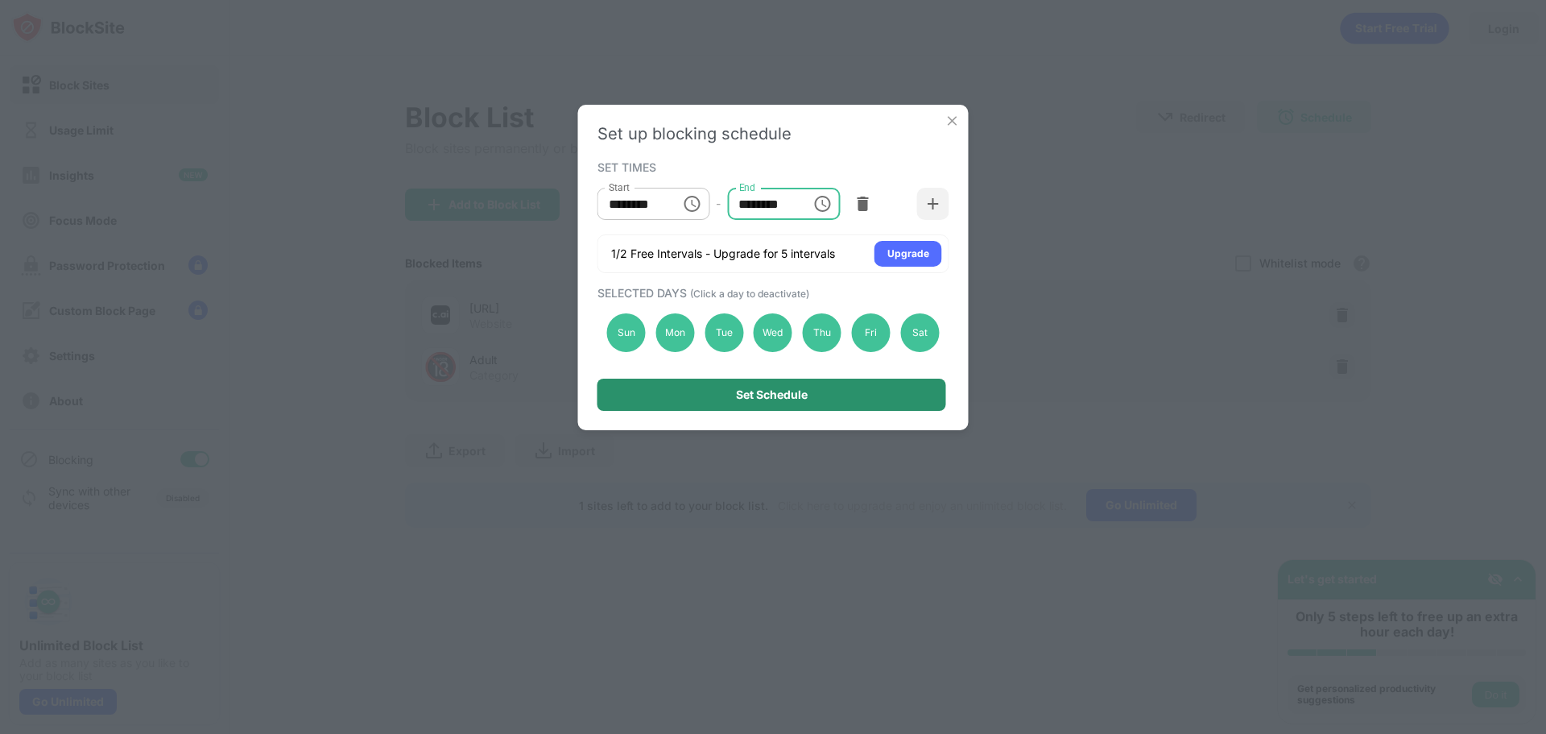 The height and width of the screenshot is (734, 1546). Describe the element at coordinates (773, 134) in the screenshot. I see `div: Set up blocking schedule` at that location.